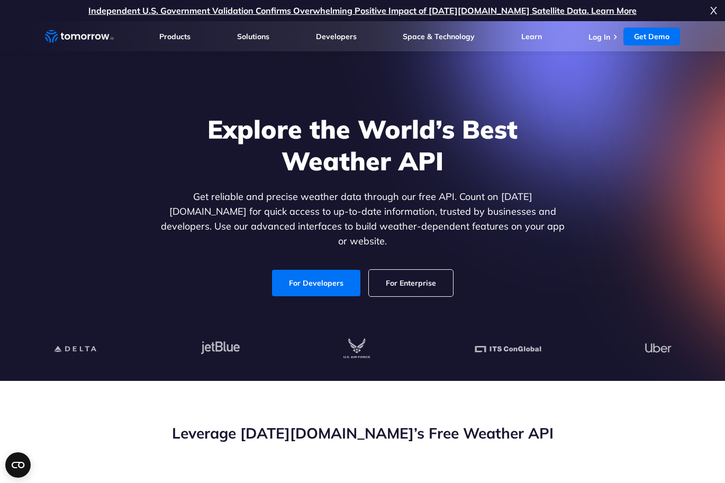 The height and width of the screenshot is (483, 725). Describe the element at coordinates (411, 283) in the screenshot. I see `a: For Enterprise` at that location.